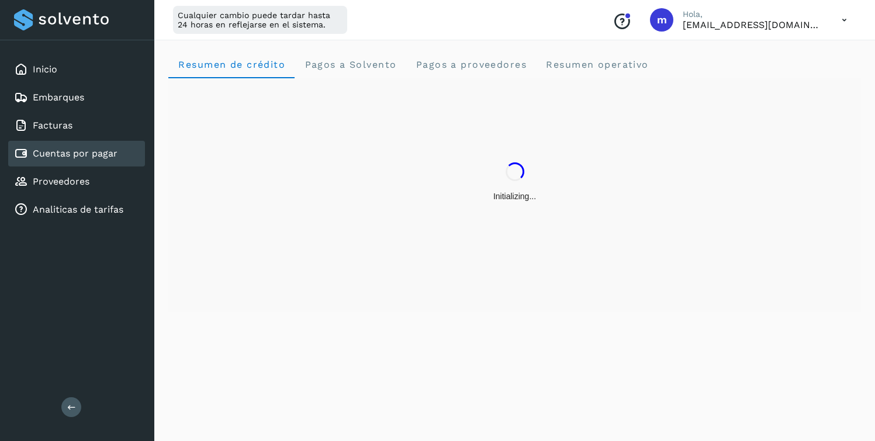  I want to click on a: Embarques, so click(58, 97).